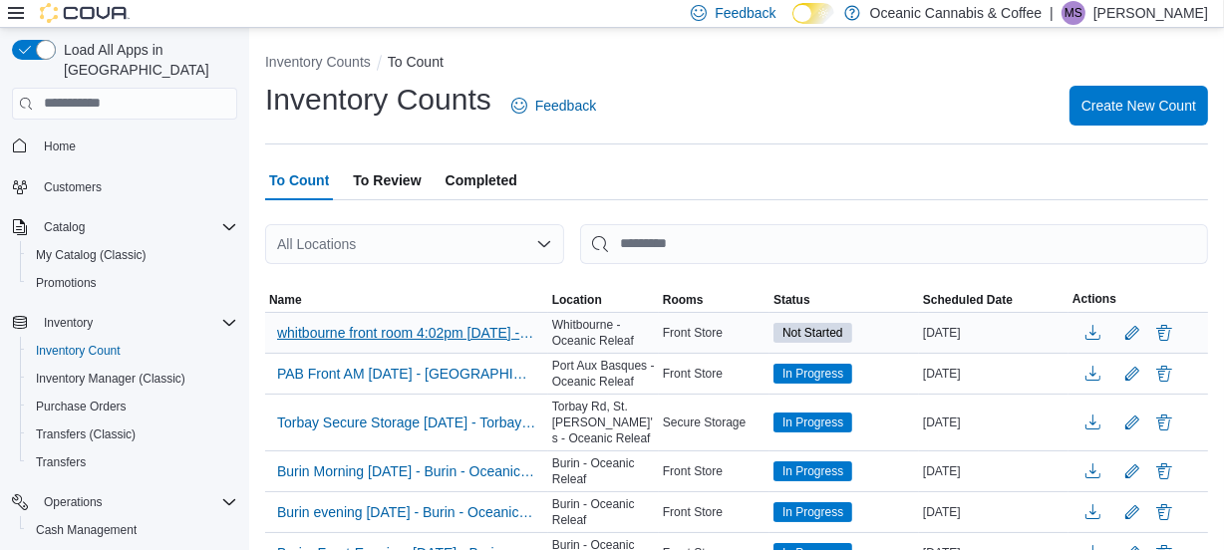 This screenshot has height=550, width=1224. I want to click on span: Create New Count, so click(1139, 106).